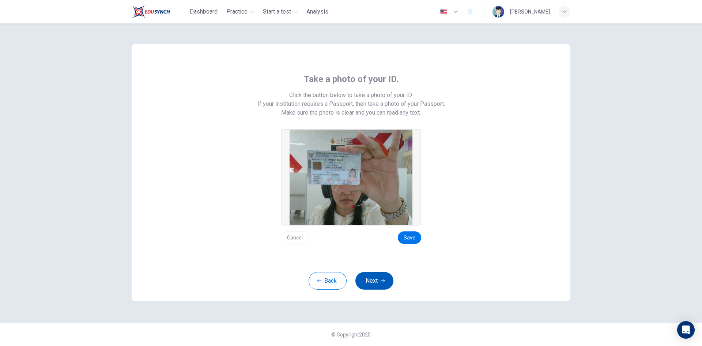 This screenshot has width=702, height=346. What do you see at coordinates (318, 12) in the screenshot?
I see `span: Analysis` at bounding box center [318, 12].